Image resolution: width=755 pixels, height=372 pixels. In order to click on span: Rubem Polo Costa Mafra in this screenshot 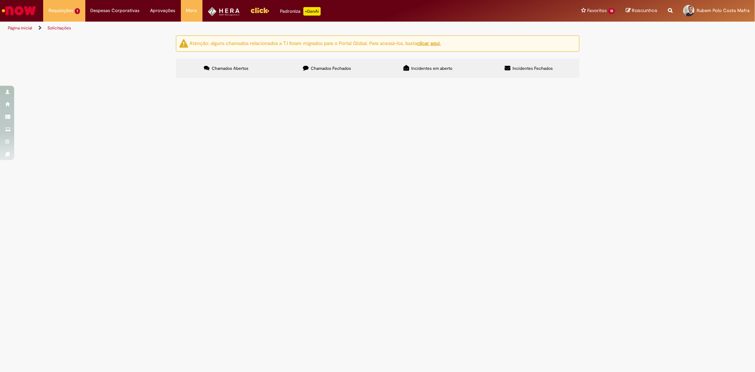, I will do `click(723, 10)`.